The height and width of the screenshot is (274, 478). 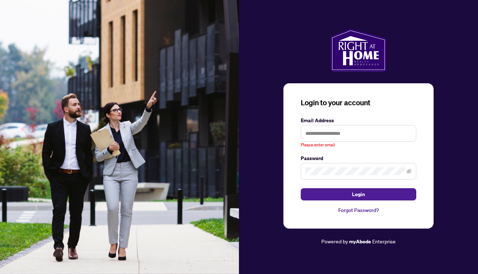 I want to click on span: Enterprise, so click(x=384, y=241).